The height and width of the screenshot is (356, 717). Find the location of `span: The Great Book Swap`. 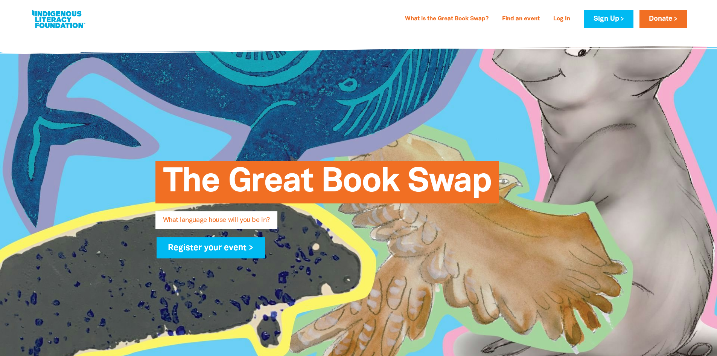

span: The Great Book Swap is located at coordinates (327, 185).